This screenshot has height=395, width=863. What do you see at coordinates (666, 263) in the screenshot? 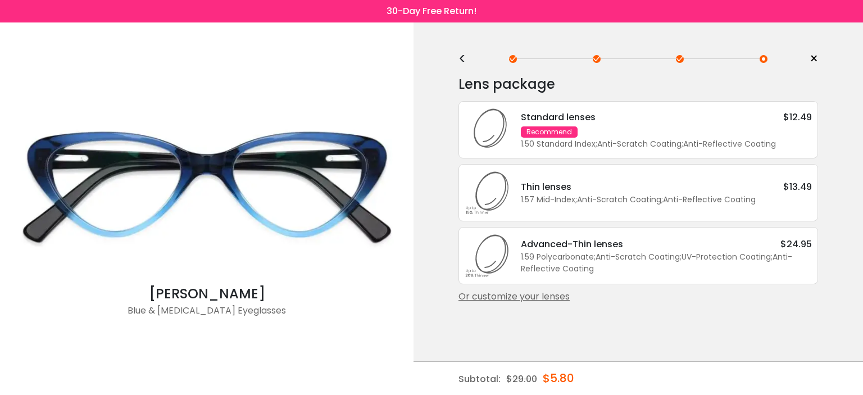
I see `div: 1.59 Polycarbonate Anti-Scratch Coating UV-Protection Coating Anti-Reflective Coating` at bounding box center [666, 263].